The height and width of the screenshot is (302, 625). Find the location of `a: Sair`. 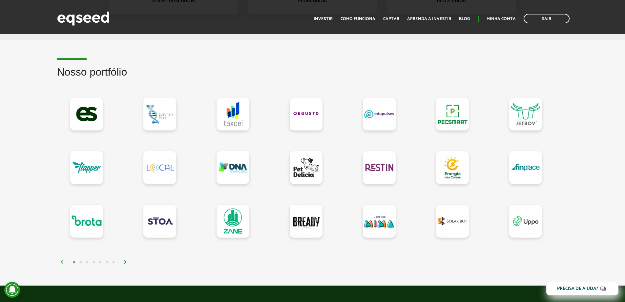

a: Sair is located at coordinates (547, 18).